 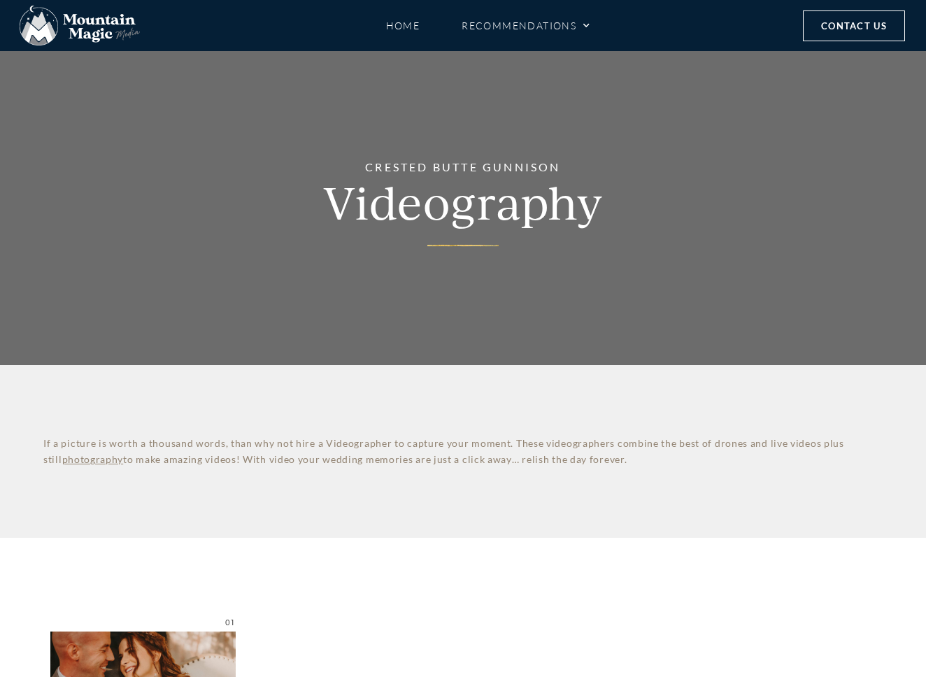 I want to click on span: Contact Us, so click(x=854, y=26).